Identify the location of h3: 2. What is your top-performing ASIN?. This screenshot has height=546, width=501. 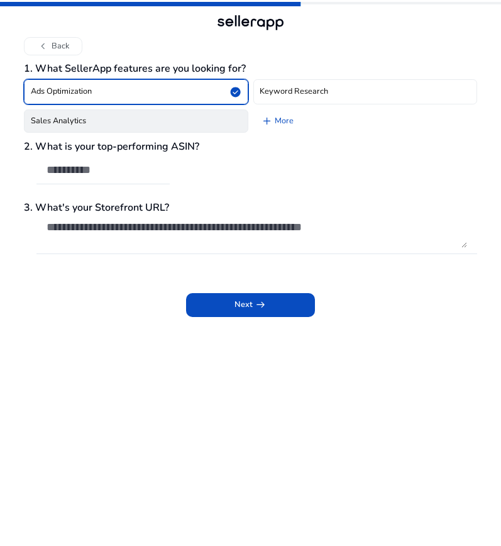
(250, 147).